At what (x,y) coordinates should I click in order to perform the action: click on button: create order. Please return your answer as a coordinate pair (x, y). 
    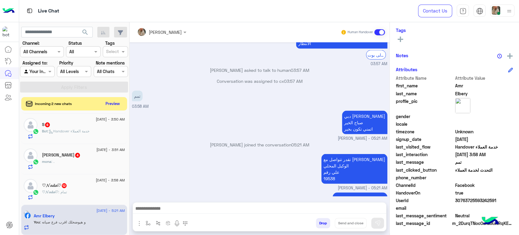
    Looking at the image, I should click on (168, 223).